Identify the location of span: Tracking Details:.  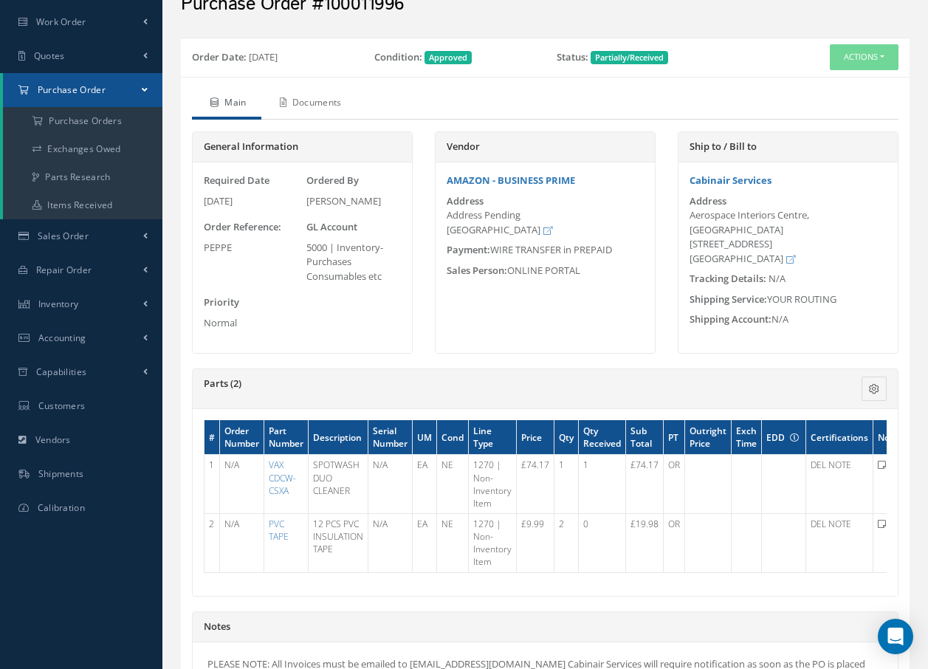
(728, 278).